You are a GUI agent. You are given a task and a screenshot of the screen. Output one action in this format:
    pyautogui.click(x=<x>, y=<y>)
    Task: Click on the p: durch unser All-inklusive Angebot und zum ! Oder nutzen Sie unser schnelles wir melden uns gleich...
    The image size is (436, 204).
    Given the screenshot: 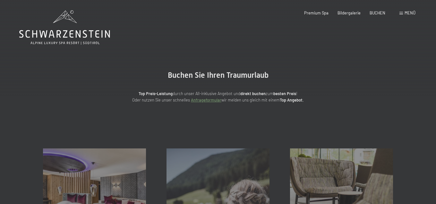 What is the action you would take?
    pyautogui.click(x=218, y=97)
    